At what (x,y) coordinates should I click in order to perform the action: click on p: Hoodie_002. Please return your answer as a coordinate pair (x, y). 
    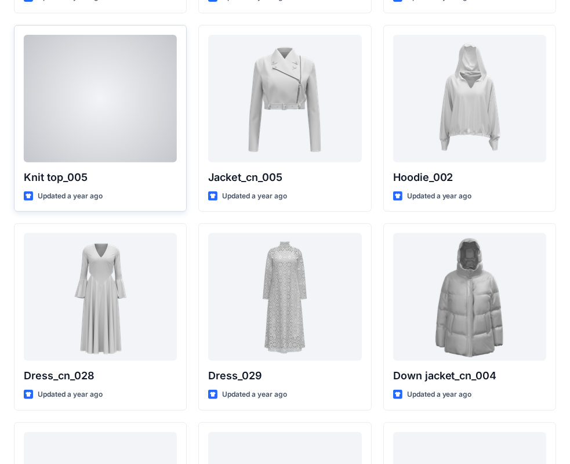
    Looking at the image, I should click on (470, 177).